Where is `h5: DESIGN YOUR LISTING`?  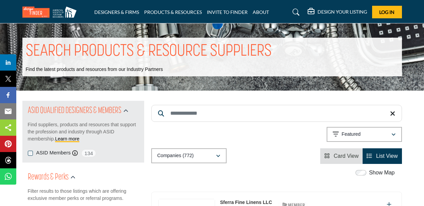
h5: DESIGN YOUR LISTING is located at coordinates (342, 12).